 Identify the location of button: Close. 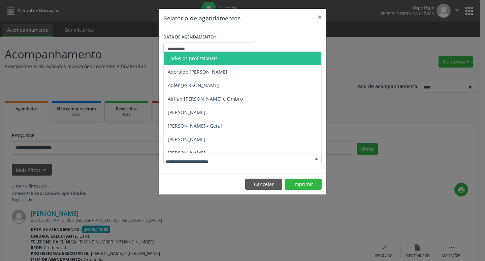
(320, 17).